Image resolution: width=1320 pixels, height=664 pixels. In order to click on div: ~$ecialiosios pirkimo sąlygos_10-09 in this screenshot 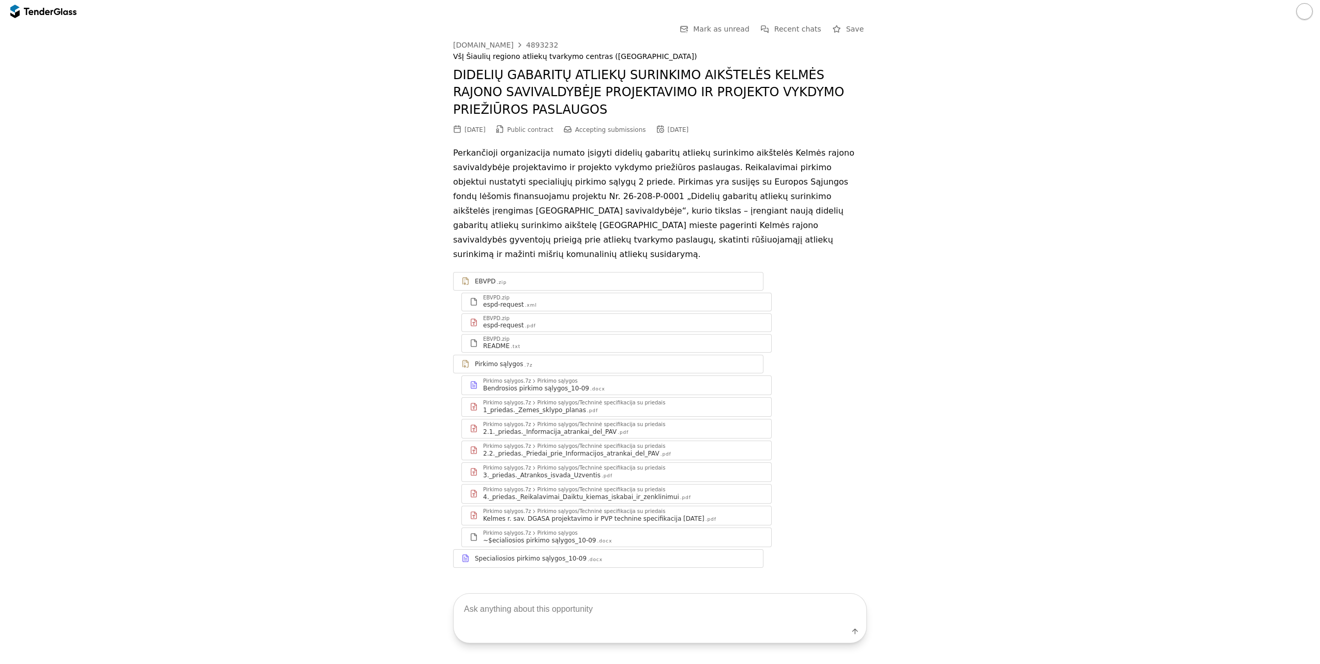, I will do `click(539, 540)`.